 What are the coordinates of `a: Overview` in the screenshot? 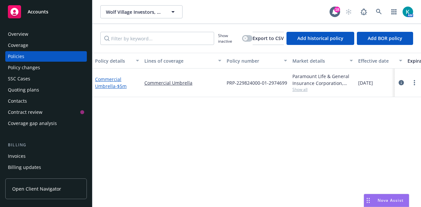 It's located at (46, 34).